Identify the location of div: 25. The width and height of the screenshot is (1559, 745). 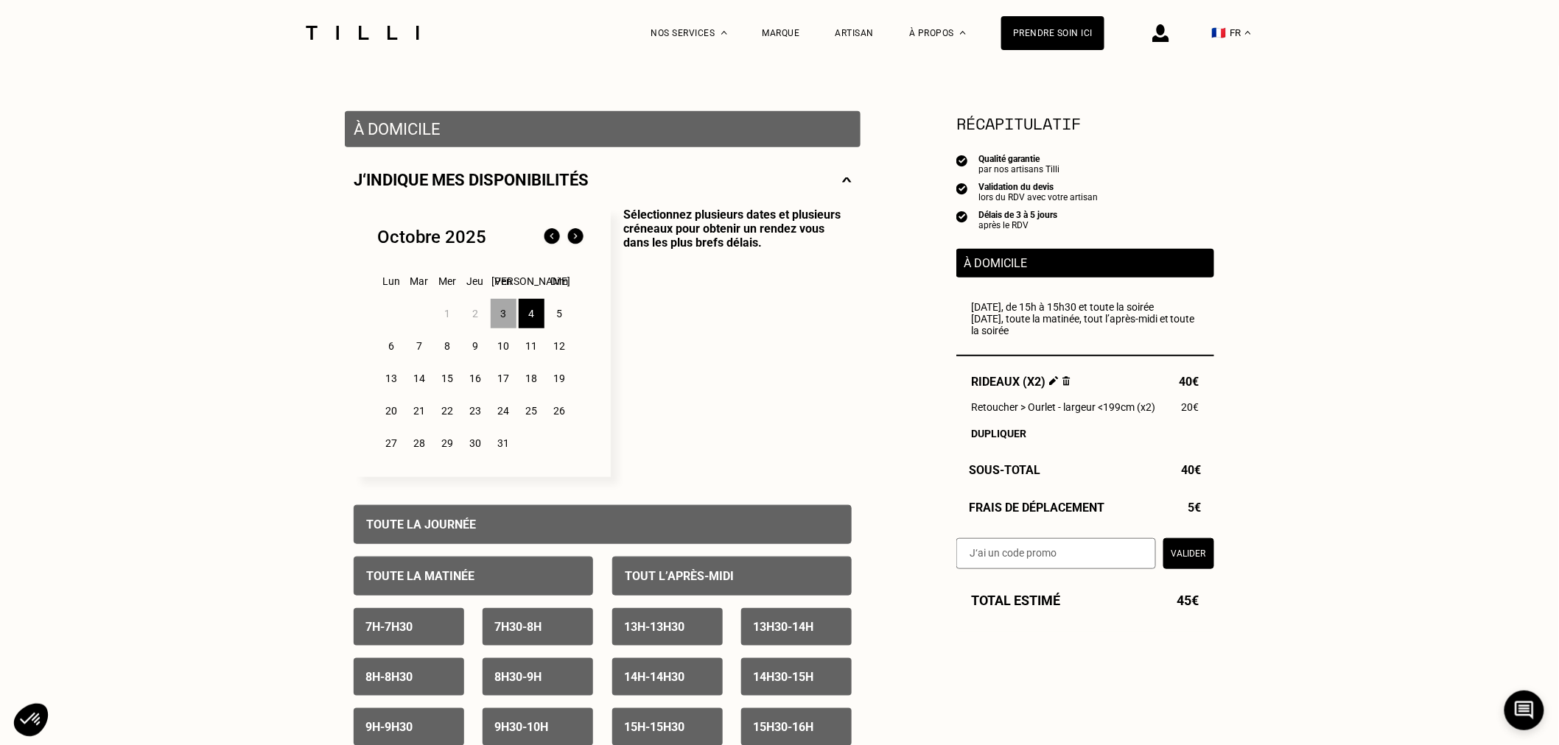
(531, 411).